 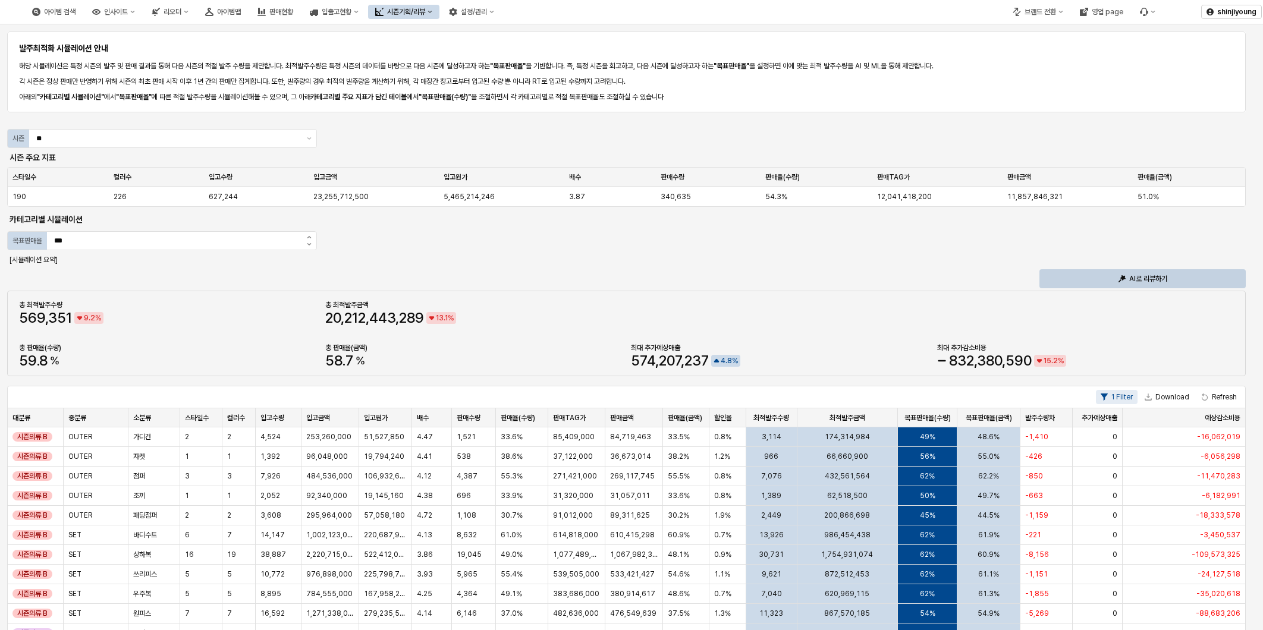 I want to click on button: Download, so click(x=1167, y=397).